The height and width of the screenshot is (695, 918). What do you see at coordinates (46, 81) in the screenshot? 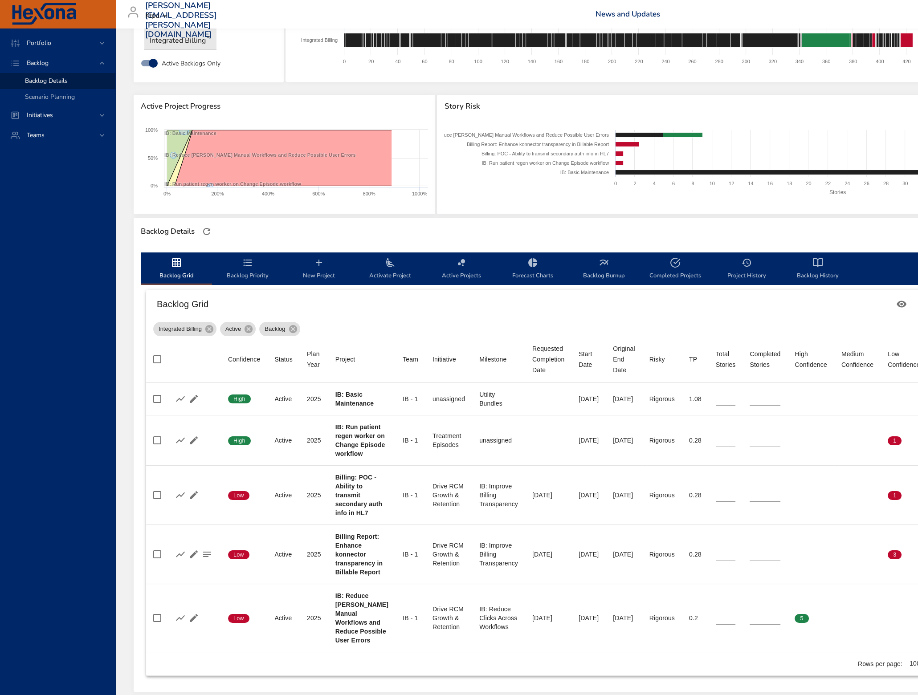
I see `span: Backlog Details` at bounding box center [46, 81].